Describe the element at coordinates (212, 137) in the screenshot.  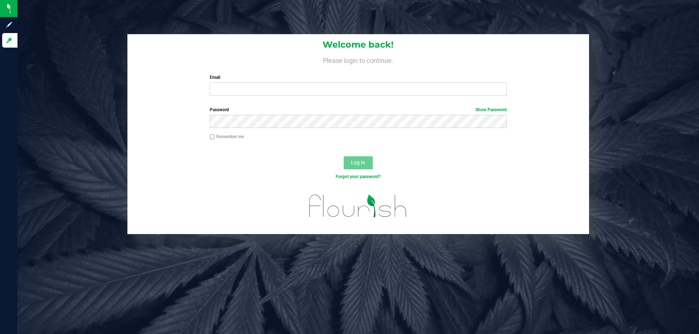
I see `input: Remember me` at that location.